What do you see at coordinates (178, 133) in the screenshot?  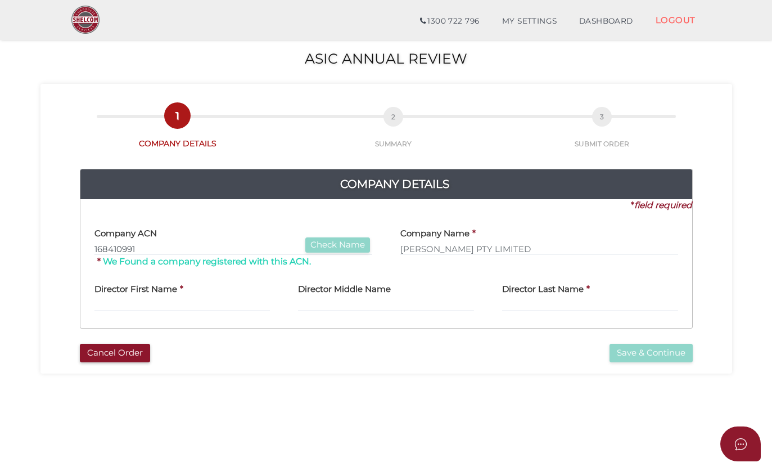 I see `a: 1COMPANY DETAILS` at bounding box center [178, 133].